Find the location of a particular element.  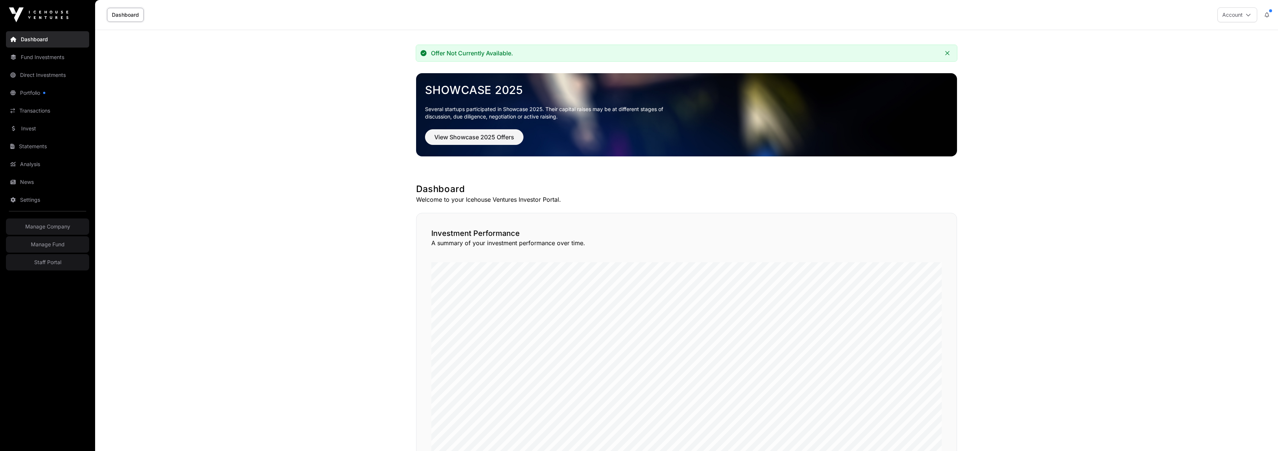

p: Several startups participated in Showcase 2025. Their capital raises may be at different stages o... is located at coordinates (550, 113).